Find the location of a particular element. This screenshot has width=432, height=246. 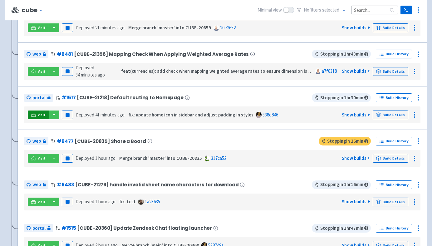

a: #6483 is located at coordinates (65, 185).